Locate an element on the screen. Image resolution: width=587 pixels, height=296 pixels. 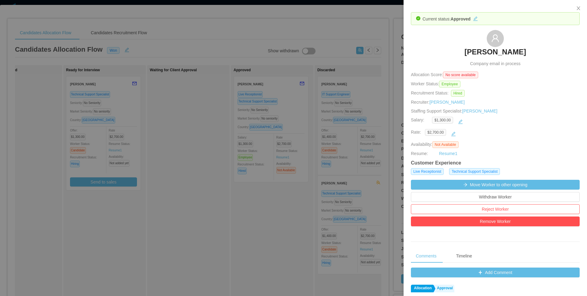
a: Resume1 is located at coordinates (449, 154).